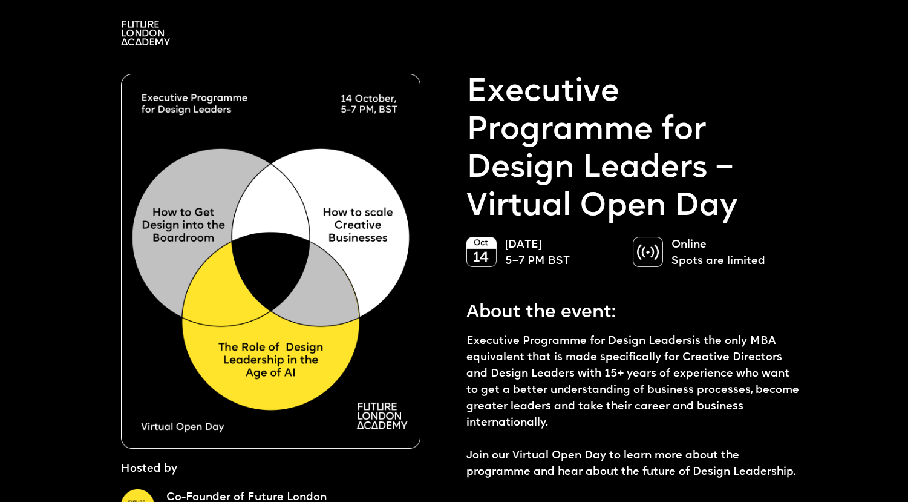 Image resolution: width=908 pixels, height=502 pixels. I want to click on p: About the event:, so click(633, 309).